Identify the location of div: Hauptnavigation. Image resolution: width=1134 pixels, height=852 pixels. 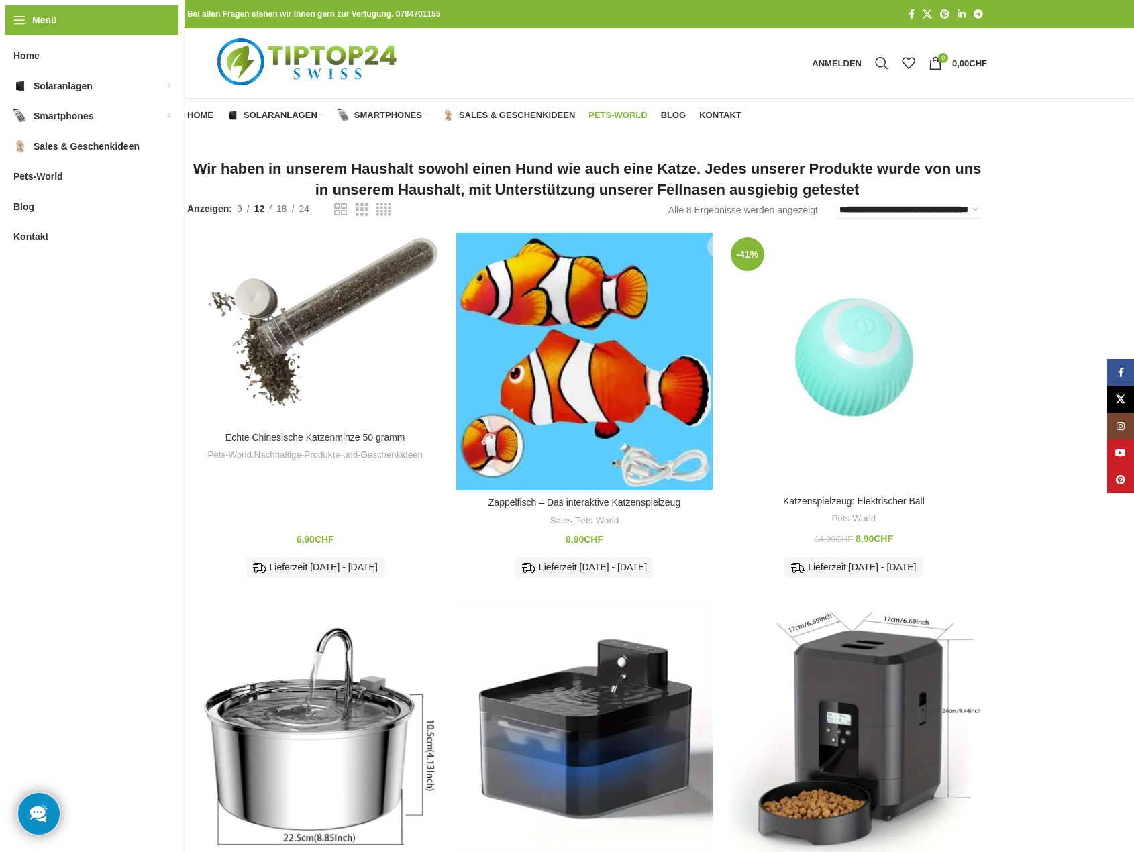
(464, 115).